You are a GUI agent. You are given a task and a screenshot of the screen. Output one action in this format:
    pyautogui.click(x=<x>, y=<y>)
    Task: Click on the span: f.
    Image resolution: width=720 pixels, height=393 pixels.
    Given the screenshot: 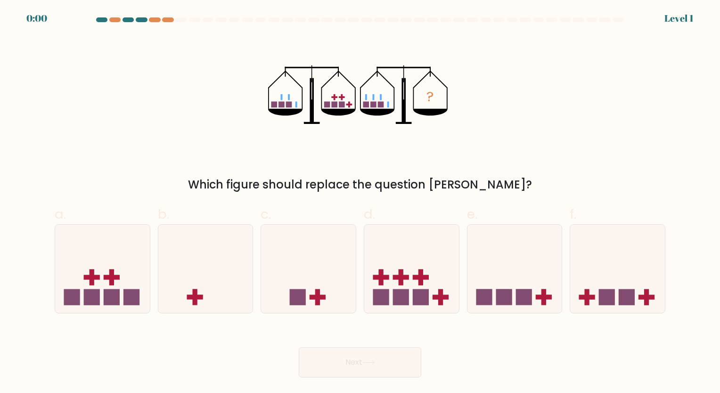 What is the action you would take?
    pyautogui.click(x=573, y=214)
    